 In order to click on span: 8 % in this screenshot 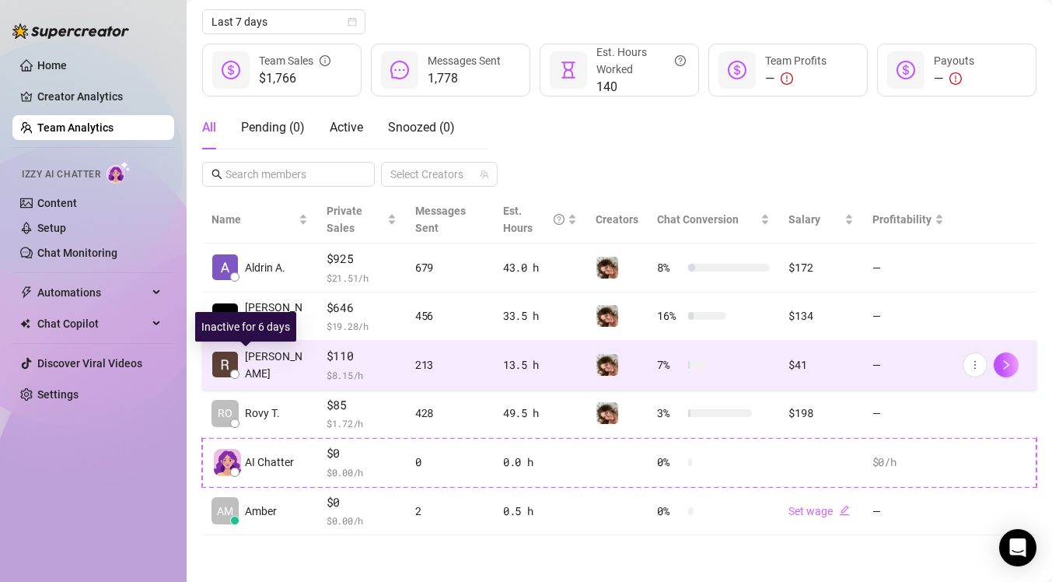, I will do `click(670, 268)`.